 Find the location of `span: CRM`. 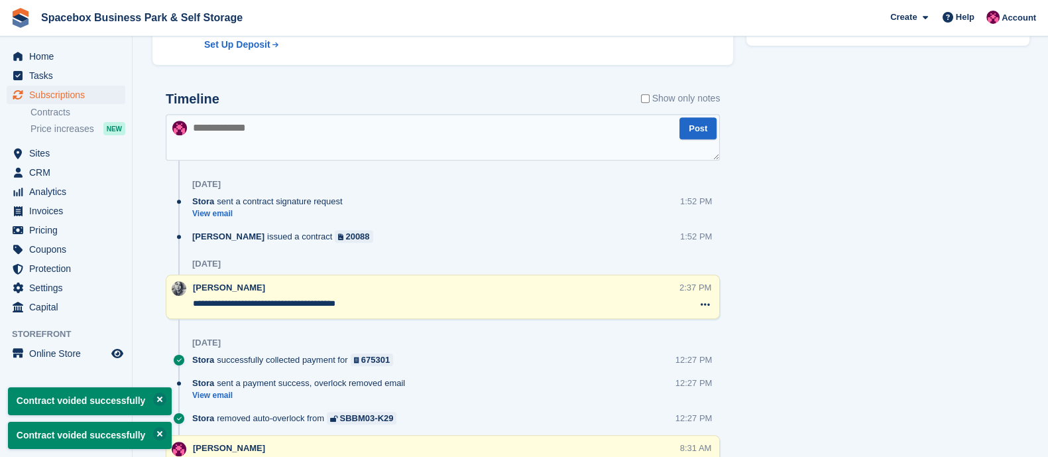

span: CRM is located at coordinates (69, 172).